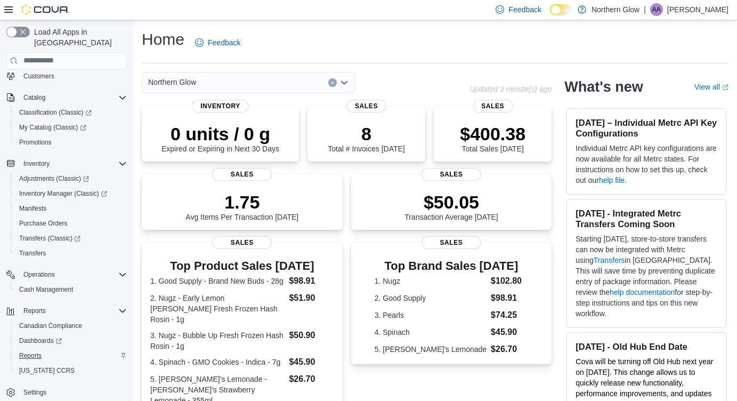  What do you see at coordinates (41, 341) in the screenshot?
I see `a: Dashboards` at bounding box center [41, 341].